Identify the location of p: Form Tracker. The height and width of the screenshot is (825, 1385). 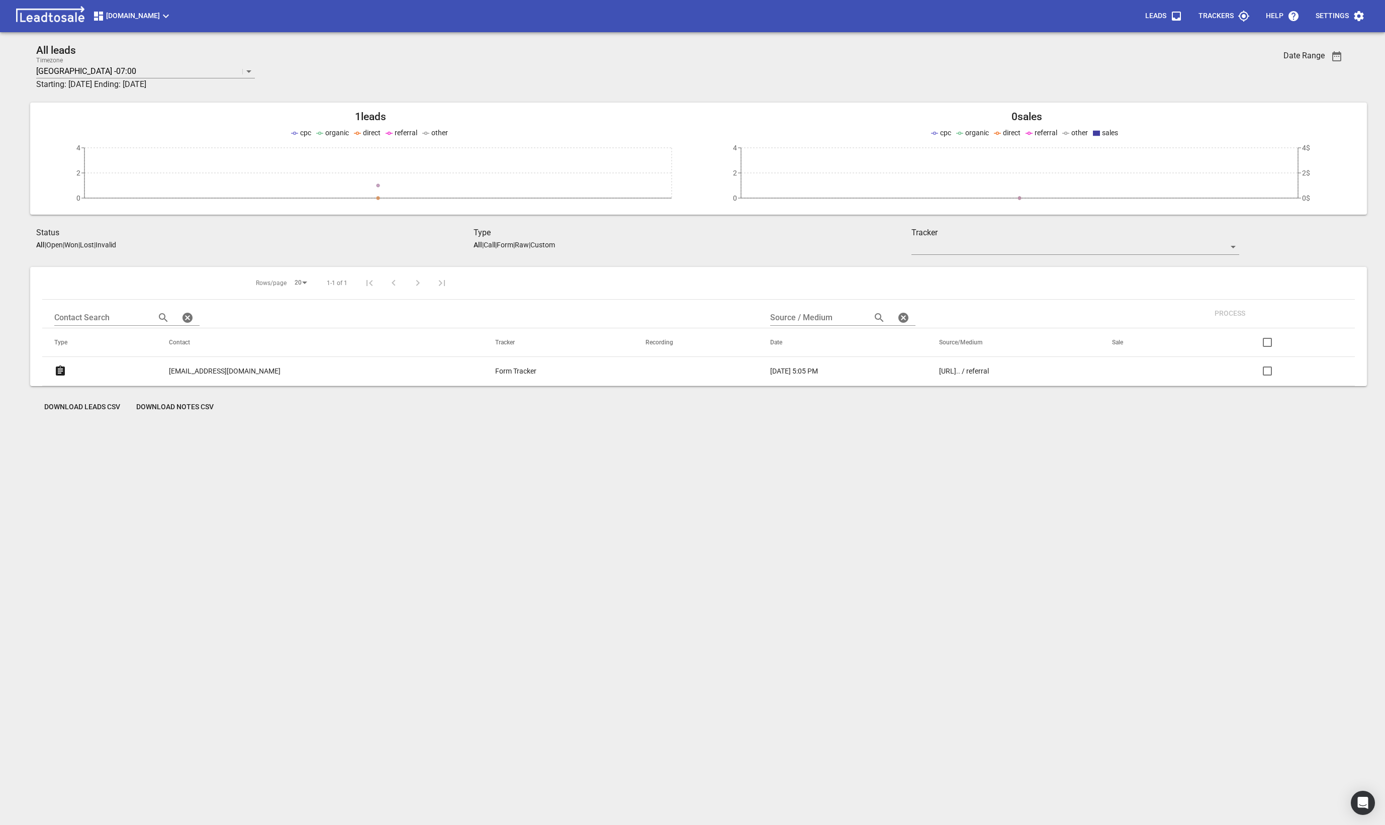
(516, 371).